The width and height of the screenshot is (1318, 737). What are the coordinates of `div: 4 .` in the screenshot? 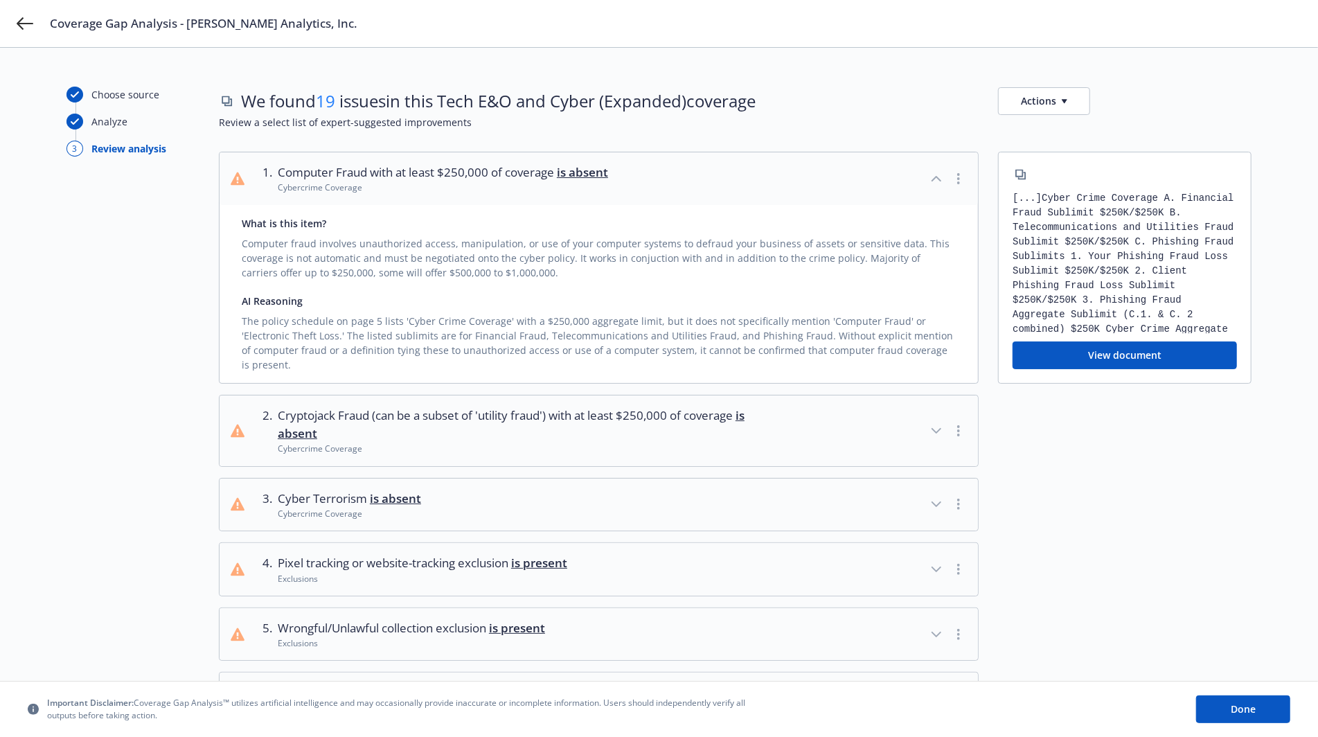 It's located at (264, 569).